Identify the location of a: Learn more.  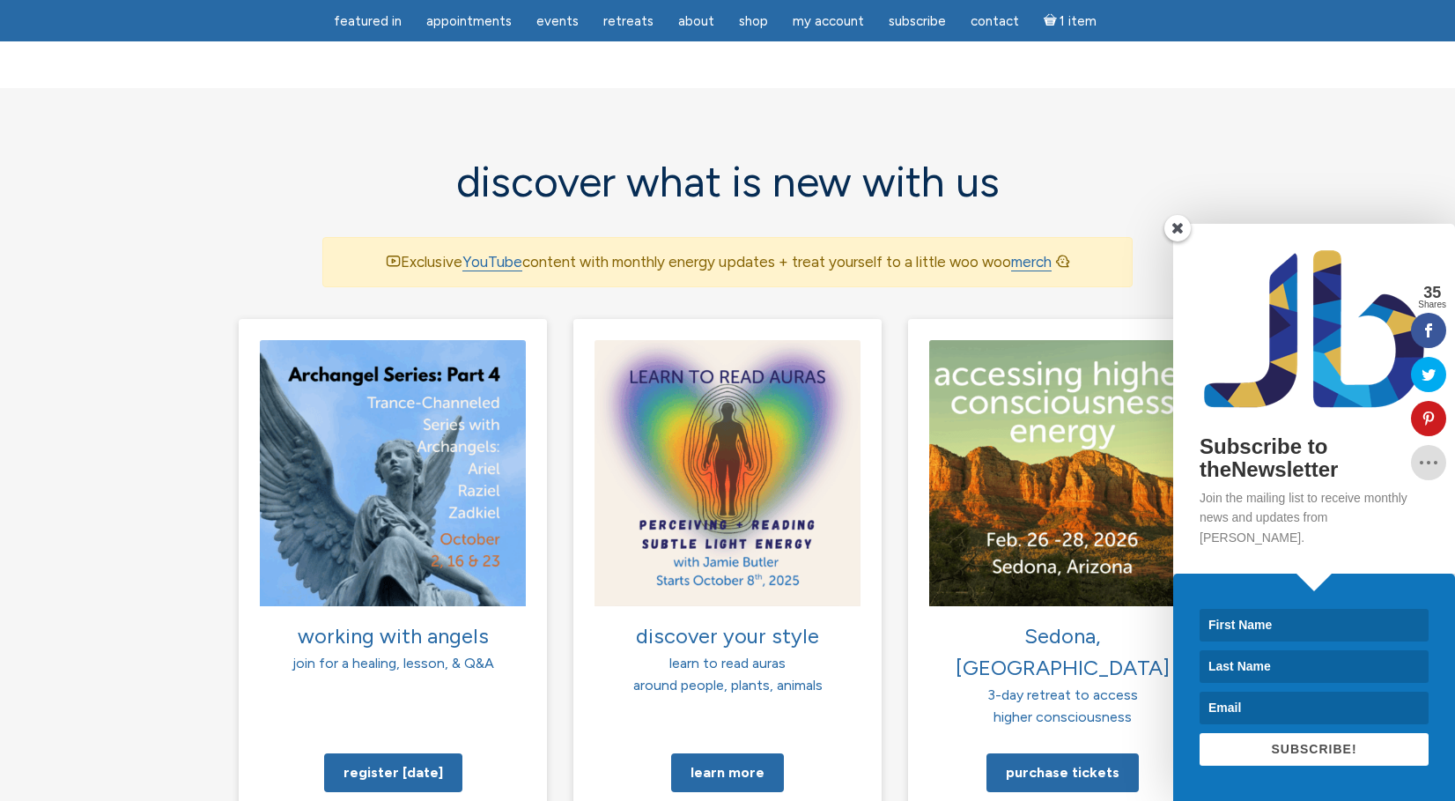
(728, 773).